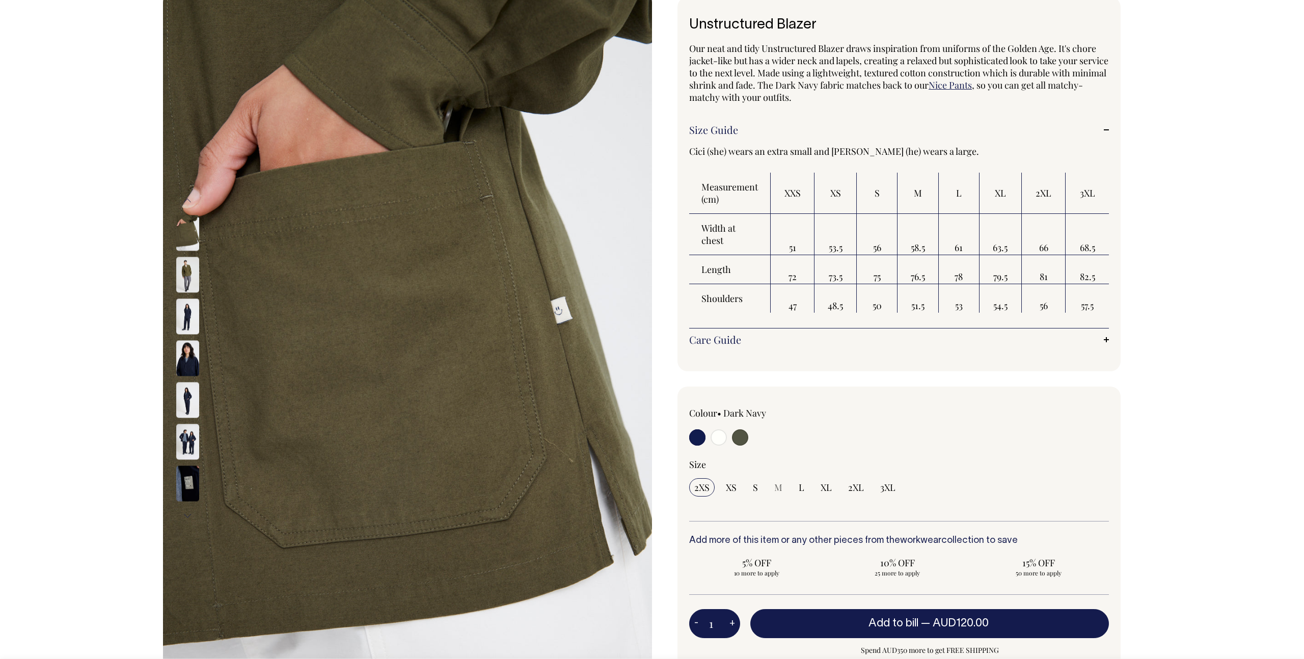 This screenshot has width=1304, height=659. What do you see at coordinates (918, 269) in the screenshot?
I see `td: 76.5` at bounding box center [918, 269].